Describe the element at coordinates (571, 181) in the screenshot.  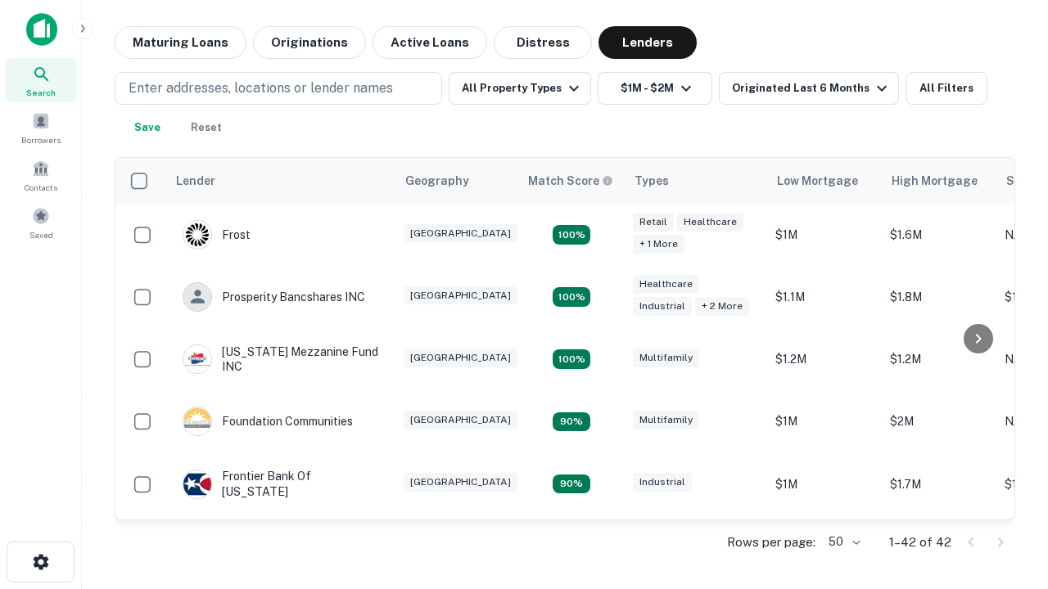
I see `div: Capitalize uses an advanced AI algorithm to match your search with the best lender. The match sco...` at that location.